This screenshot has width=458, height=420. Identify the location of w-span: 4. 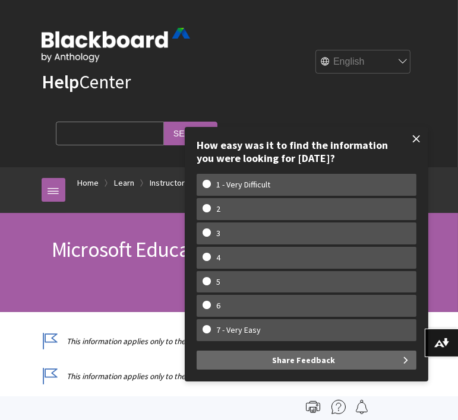
(218, 258).